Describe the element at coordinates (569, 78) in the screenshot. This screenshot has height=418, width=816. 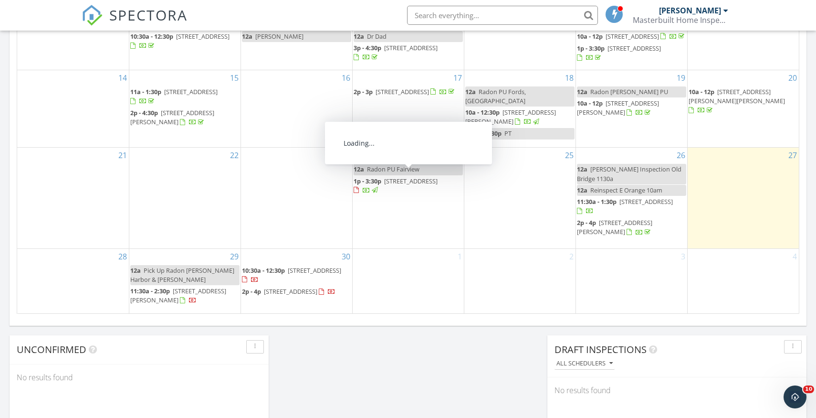
I see `a: Go to September 18, 2025` at that location.